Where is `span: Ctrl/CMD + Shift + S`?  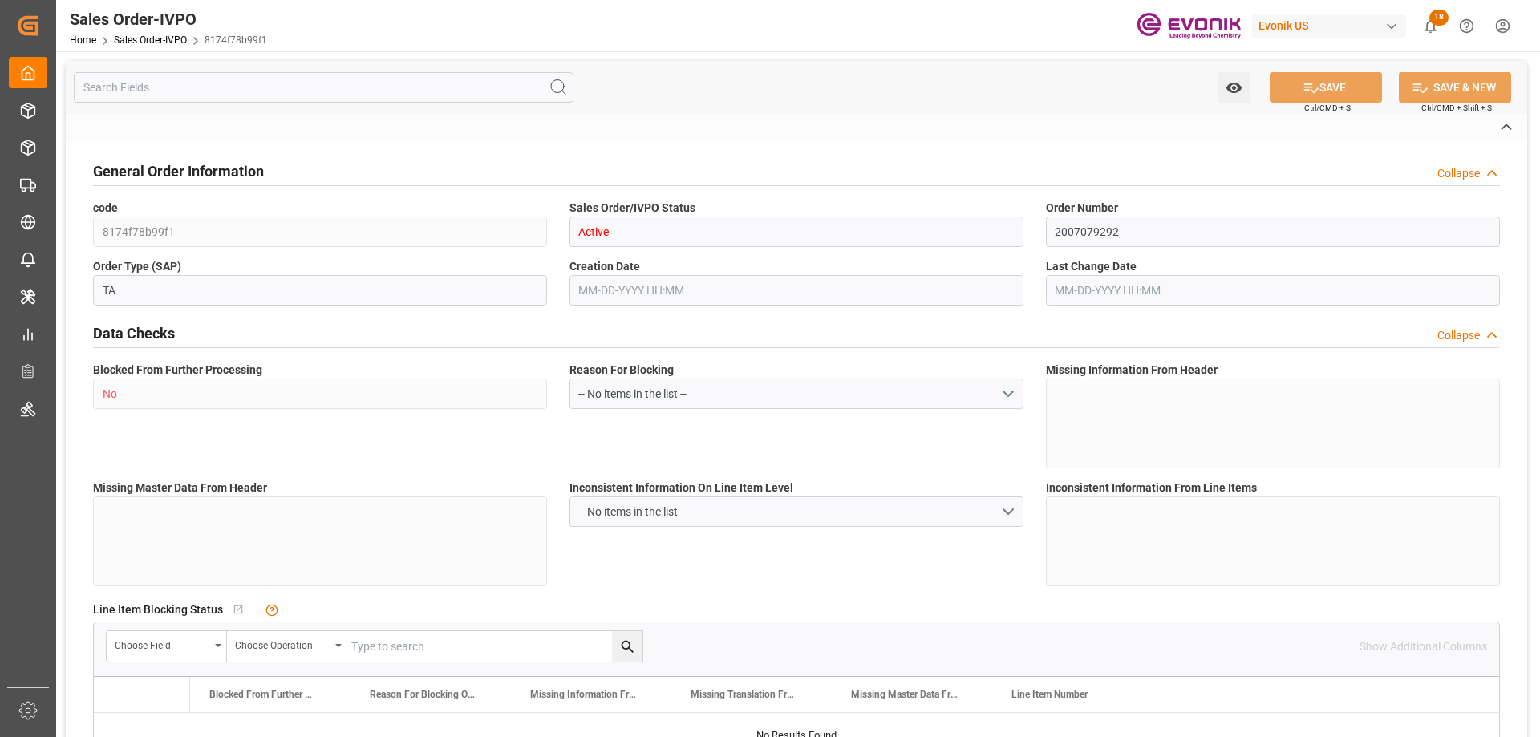
span: Ctrl/CMD + Shift + S is located at coordinates (1456, 107).